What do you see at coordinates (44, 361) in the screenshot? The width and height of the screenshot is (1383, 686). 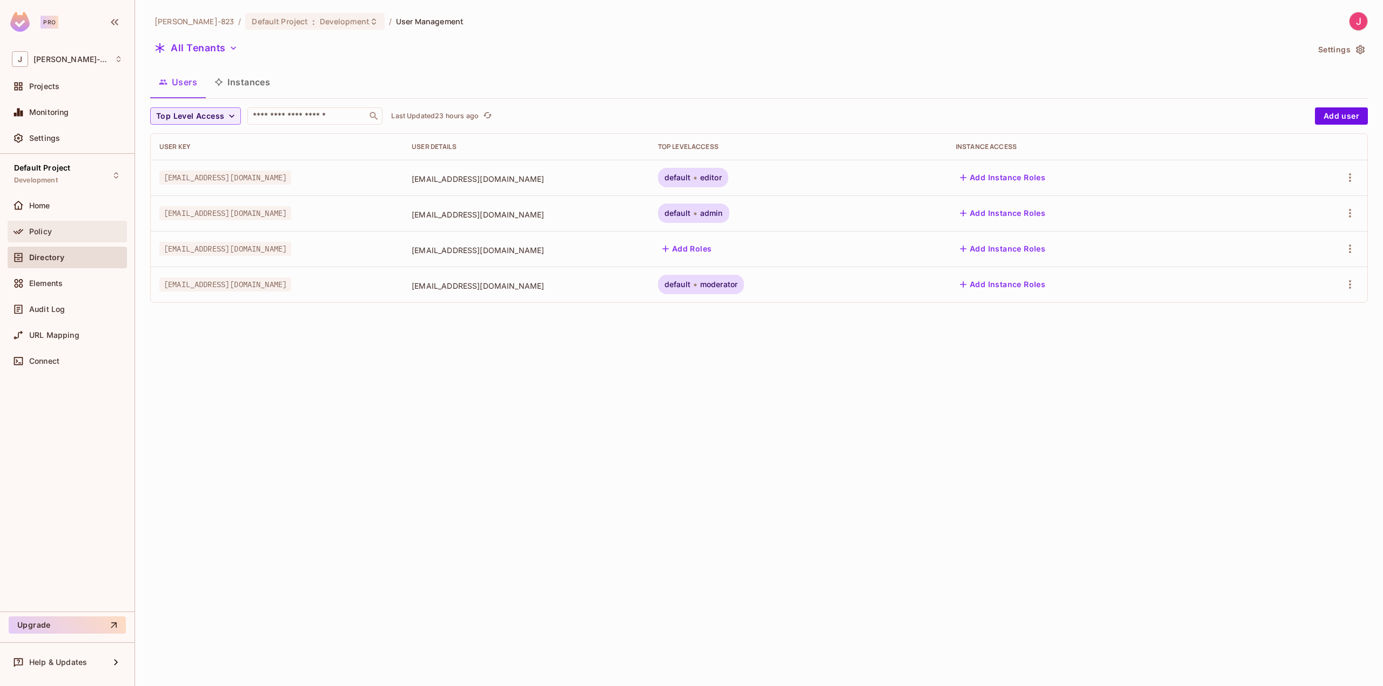 I see `span: Connect` at bounding box center [44, 361].